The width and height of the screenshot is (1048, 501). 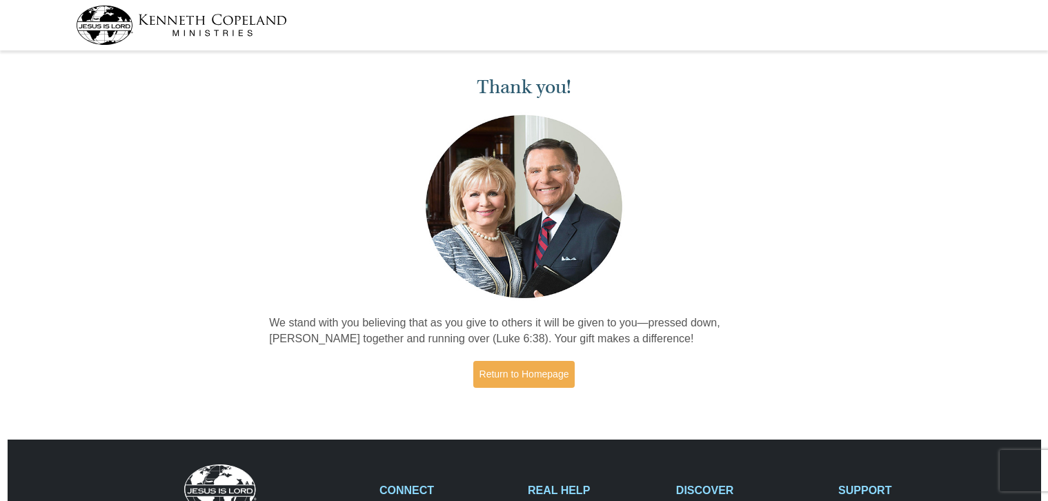 I want to click on h2: REAL HELP, so click(x=595, y=490).